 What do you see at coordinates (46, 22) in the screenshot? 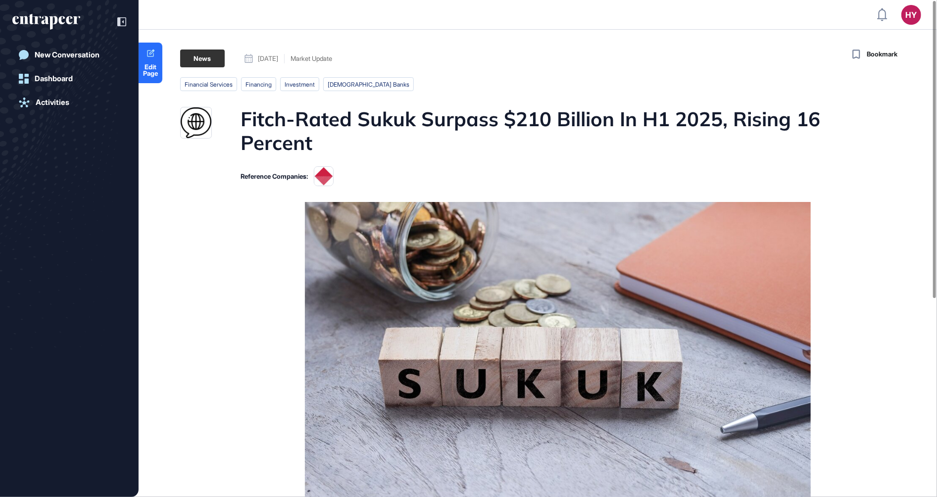
I see `div: entrapeer-logo` at bounding box center [46, 22].